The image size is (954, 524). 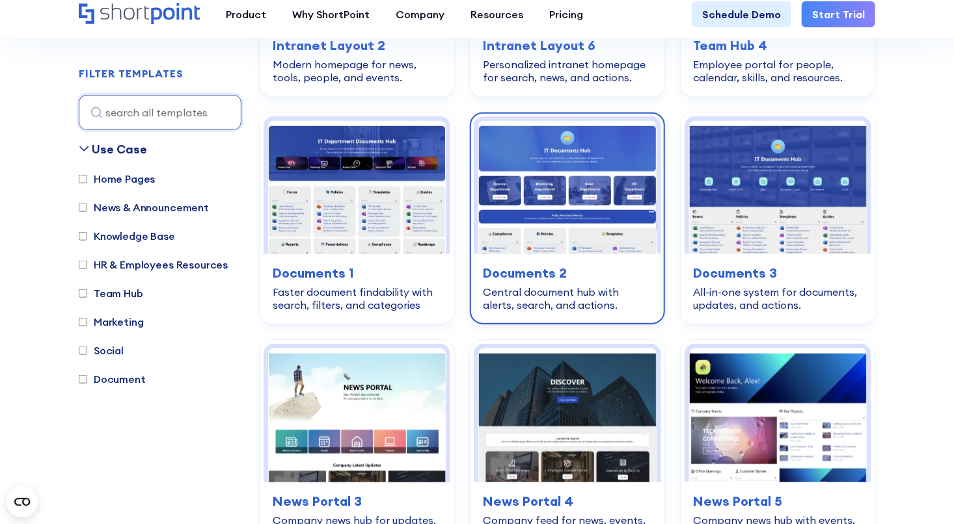 I want to click on a: Documents 3 – Document Management System Template: All-in-one system for documents, updates, and ..., so click(x=777, y=219).